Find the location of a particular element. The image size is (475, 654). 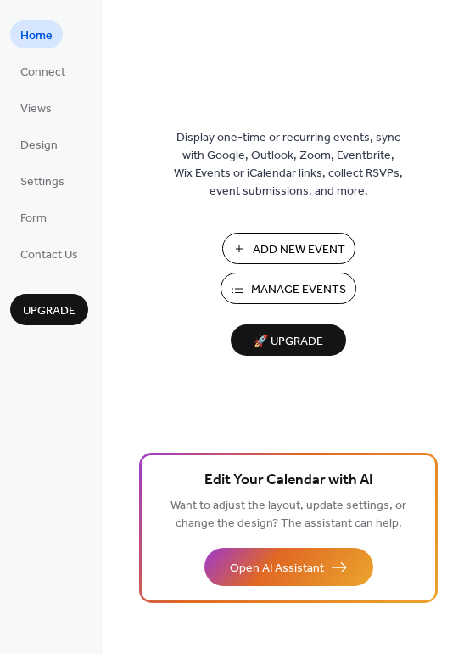

span: Manage Events is located at coordinates (299, 289).